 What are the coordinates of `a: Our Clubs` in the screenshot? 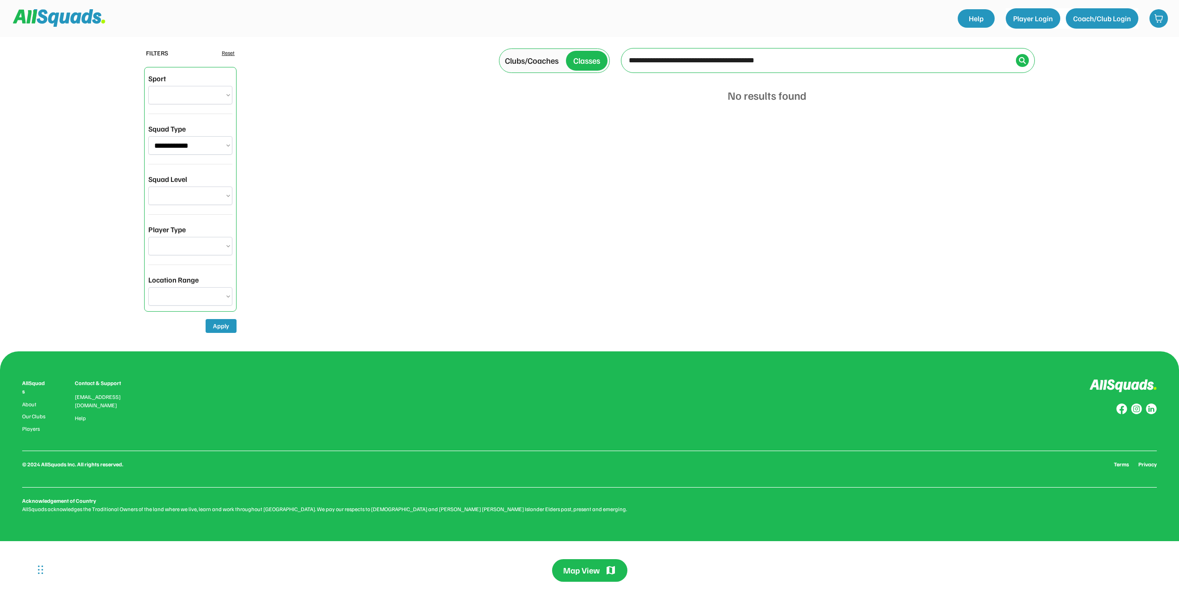 It's located at (35, 417).